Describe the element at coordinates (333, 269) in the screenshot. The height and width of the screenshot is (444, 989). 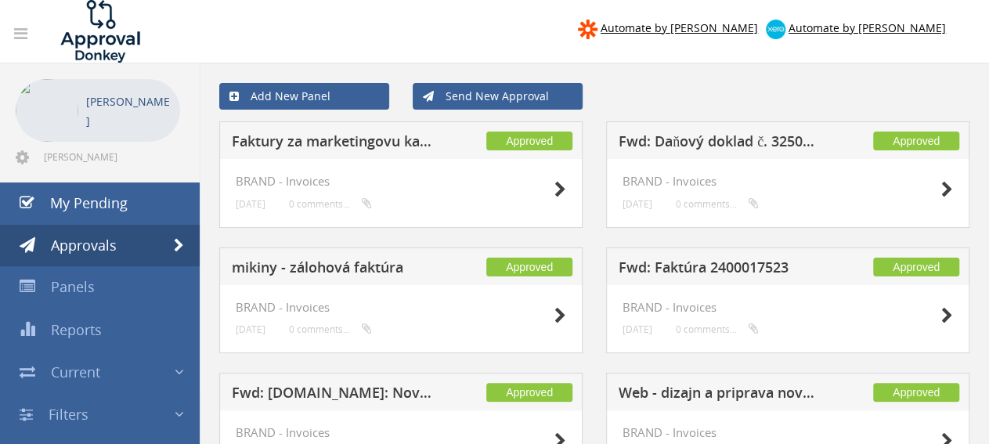
I see `h5: mikiny - zálohová faktúra` at that location.